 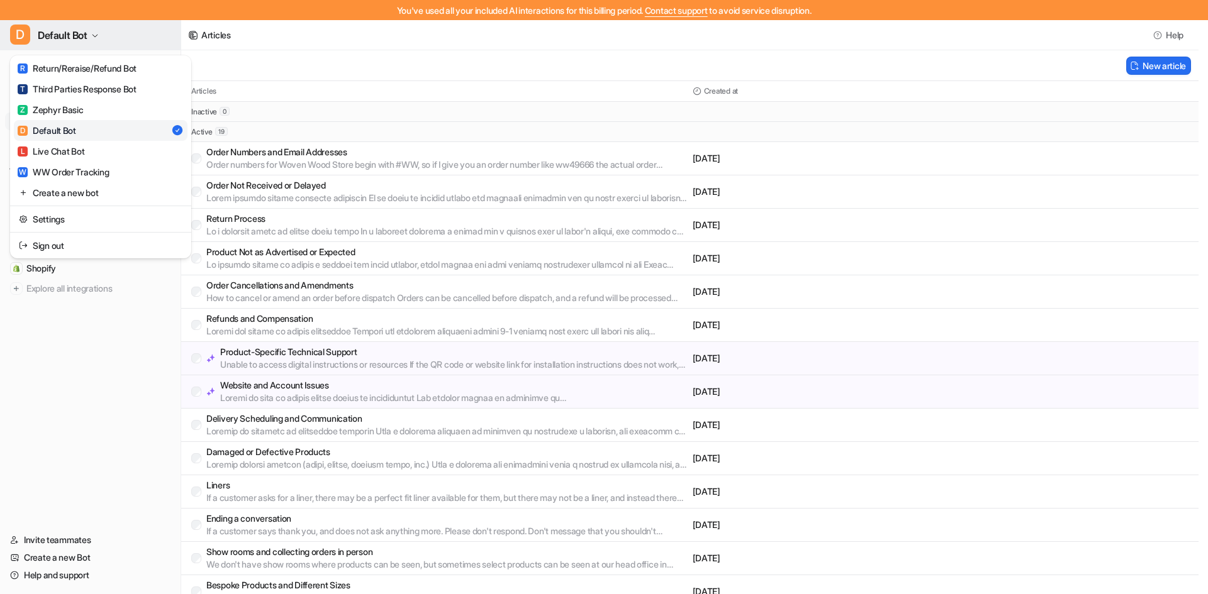 What do you see at coordinates (23, 110) in the screenshot?
I see `span: Z` at bounding box center [23, 110].